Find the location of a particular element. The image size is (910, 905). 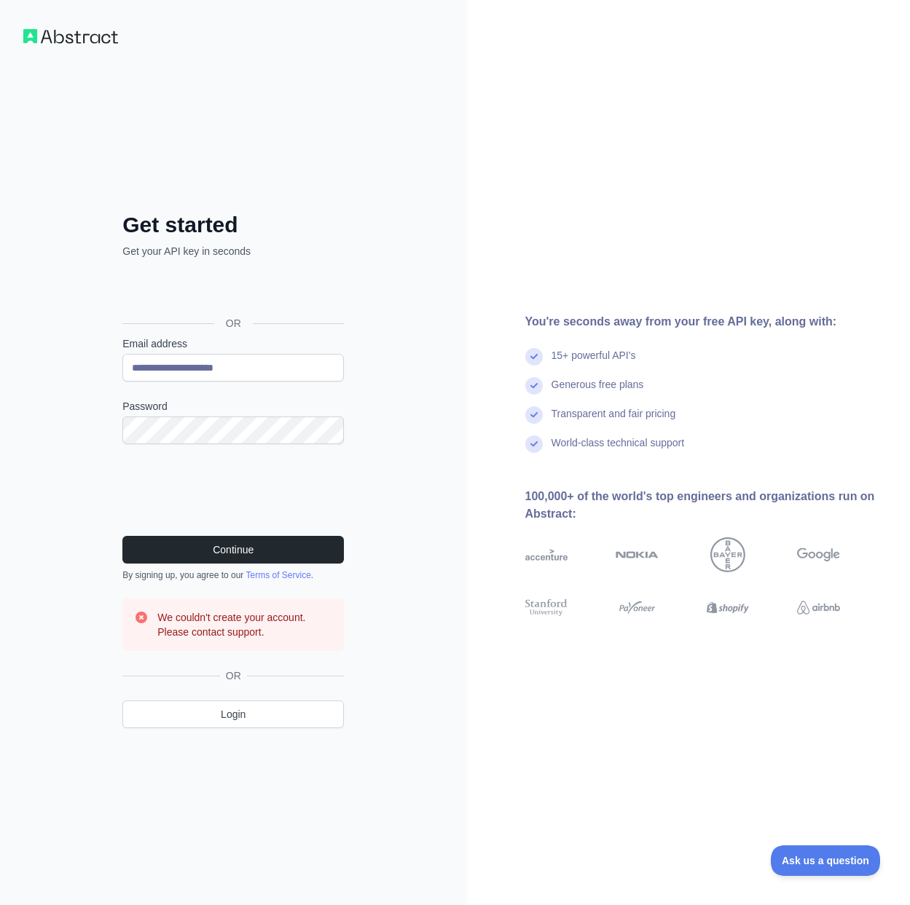

img: stanford university is located at coordinates (546, 607).